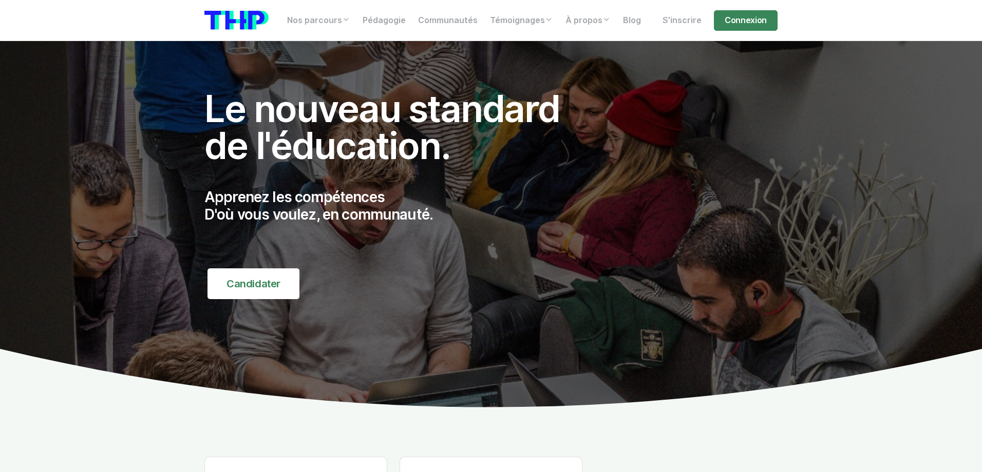  I want to click on a: Témoignages, so click(521, 21).